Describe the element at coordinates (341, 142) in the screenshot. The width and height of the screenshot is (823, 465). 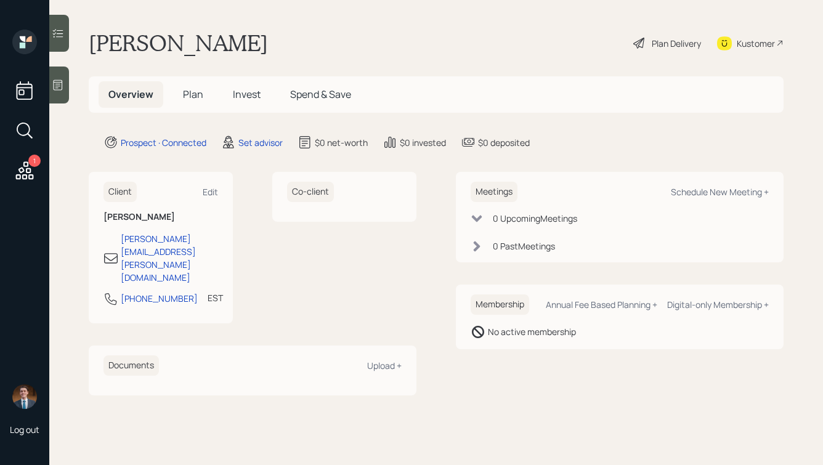
I see `div: $0 net-worth` at that location.